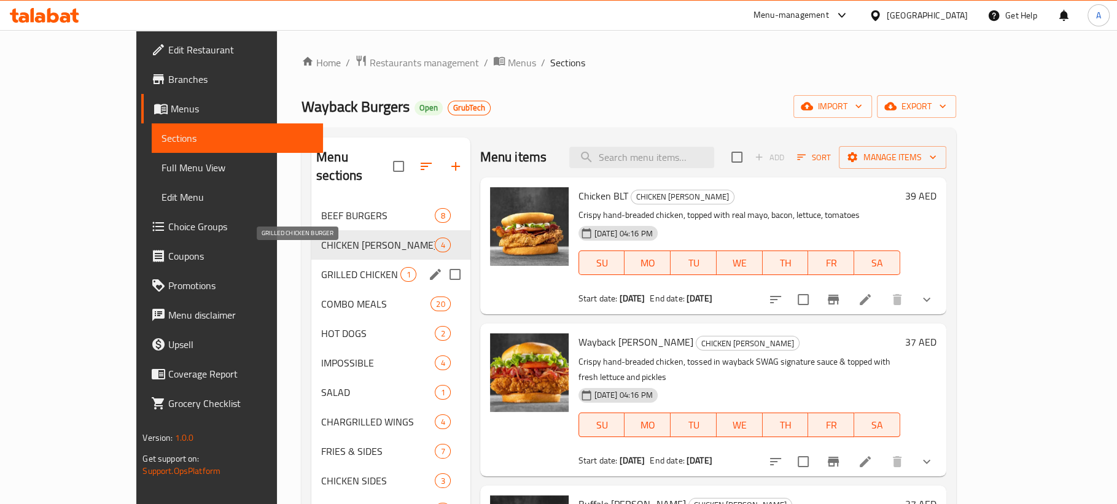  I want to click on a: Sections, so click(237, 138).